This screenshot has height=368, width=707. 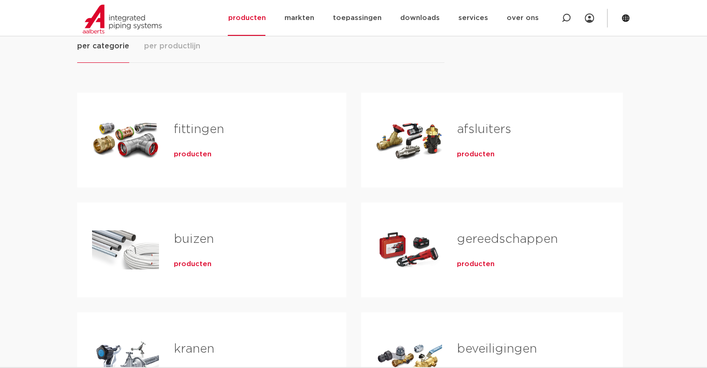 What do you see at coordinates (199, 129) in the screenshot?
I see `a: fittingen` at bounding box center [199, 129].